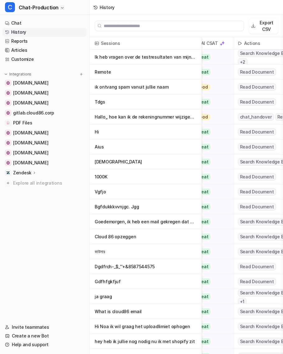 This screenshot has height=354, width=283. I want to click on p: Remote, so click(146, 72).